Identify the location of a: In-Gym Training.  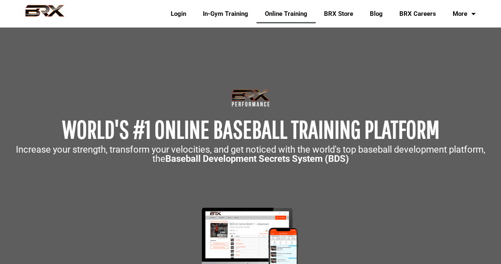
(225, 14).